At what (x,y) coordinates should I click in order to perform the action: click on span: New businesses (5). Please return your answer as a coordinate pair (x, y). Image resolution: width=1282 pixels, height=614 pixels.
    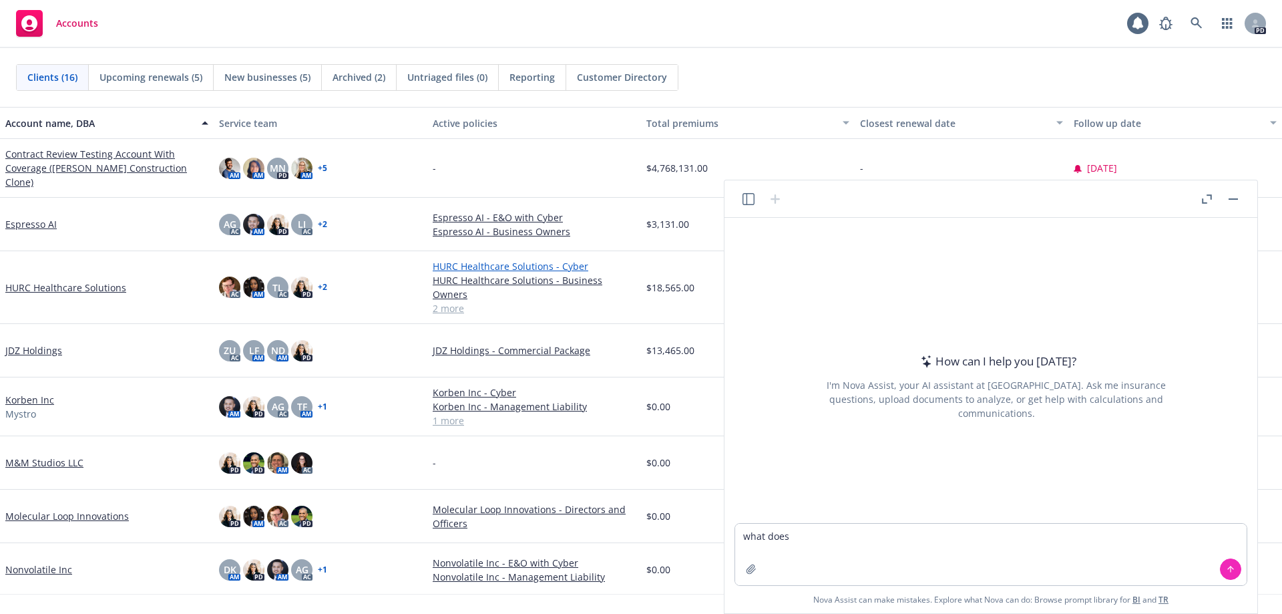
    Looking at the image, I should click on (267, 77).